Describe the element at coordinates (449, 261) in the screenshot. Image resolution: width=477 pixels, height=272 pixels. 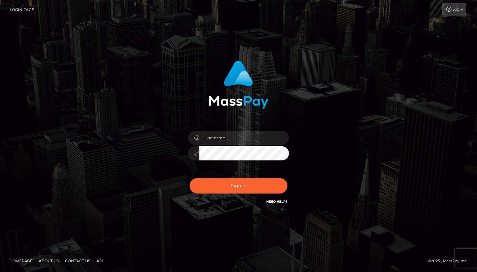
I see `div: © 2025 , MassPay Inc.` at that location.